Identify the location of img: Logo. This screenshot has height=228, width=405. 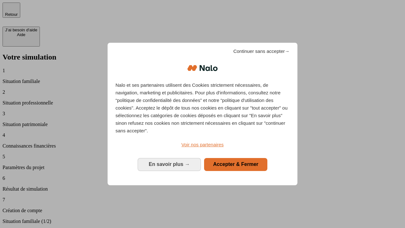
(202, 68).